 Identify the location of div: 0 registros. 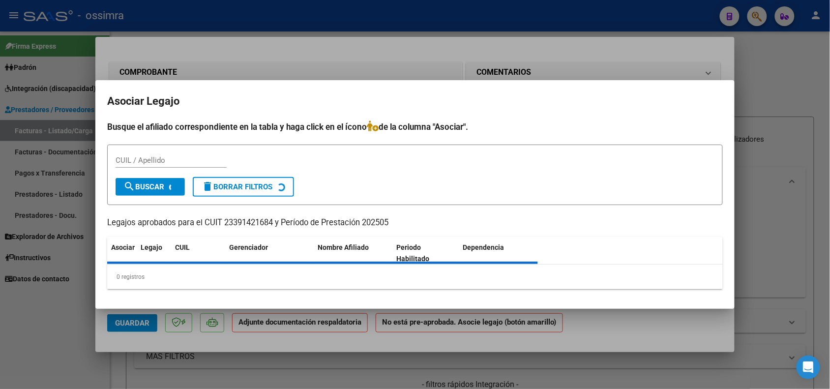
(415, 277).